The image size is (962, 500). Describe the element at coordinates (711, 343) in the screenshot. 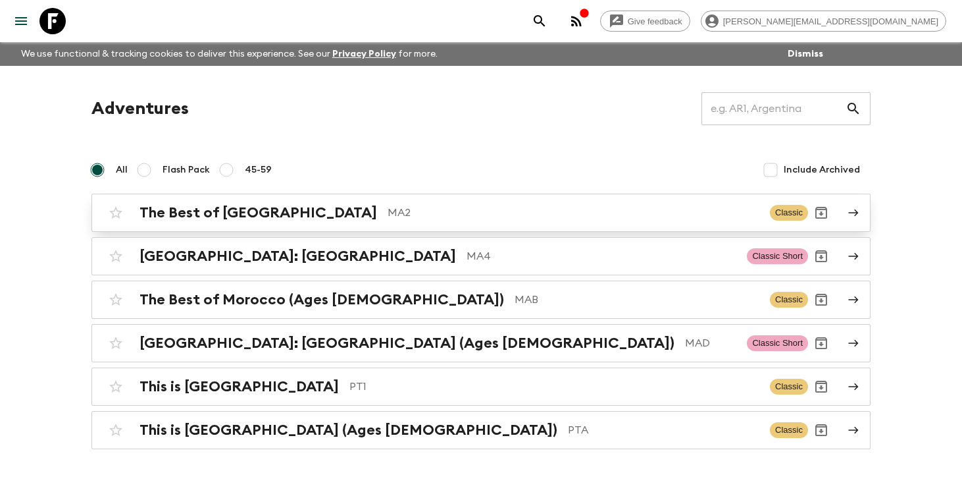

I see `p: MAD` at that location.